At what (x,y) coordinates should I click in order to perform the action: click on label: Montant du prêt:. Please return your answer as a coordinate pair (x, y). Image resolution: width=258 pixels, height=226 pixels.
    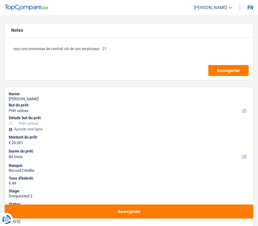
    Looking at the image, I should click on (128, 137).